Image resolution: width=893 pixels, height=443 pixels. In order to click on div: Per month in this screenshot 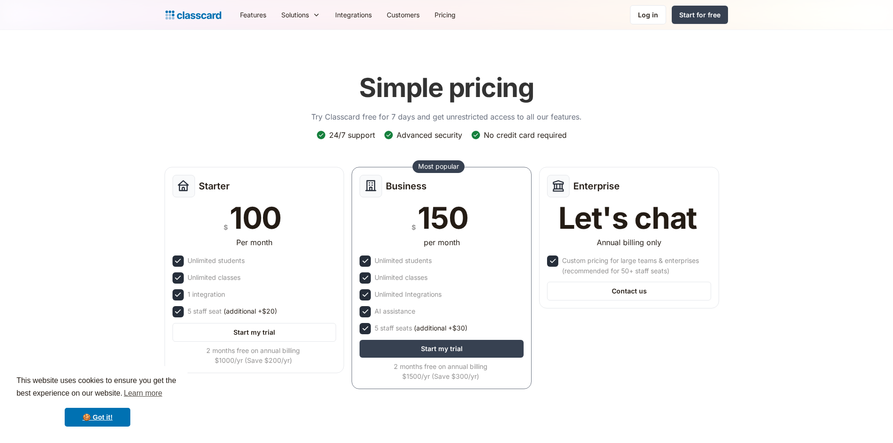, I will do `click(254, 242)`.